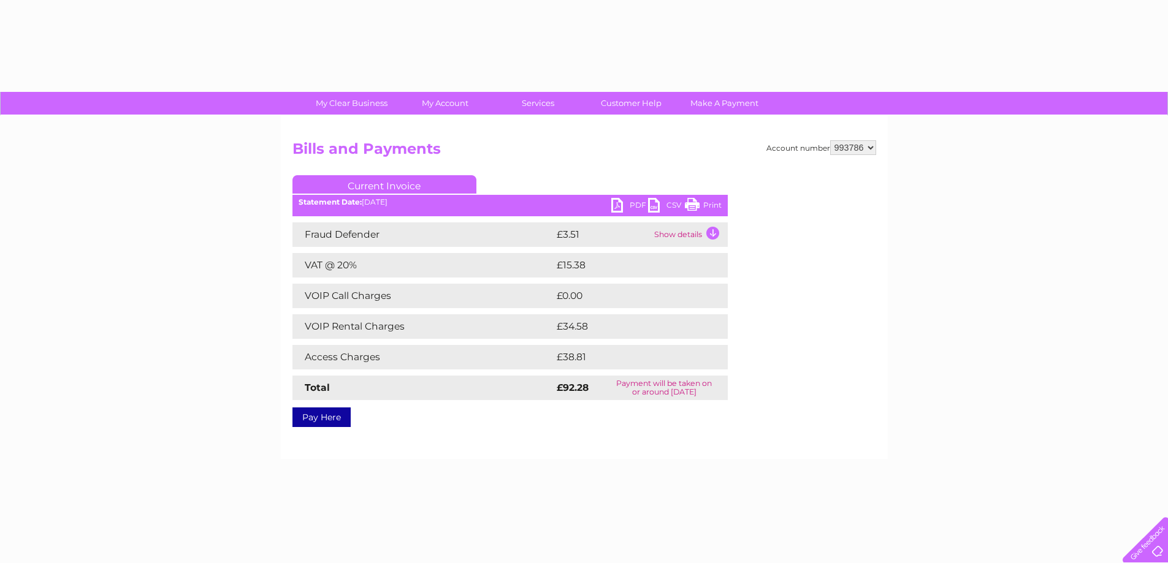  I want to click on div: Account number, so click(821, 148).